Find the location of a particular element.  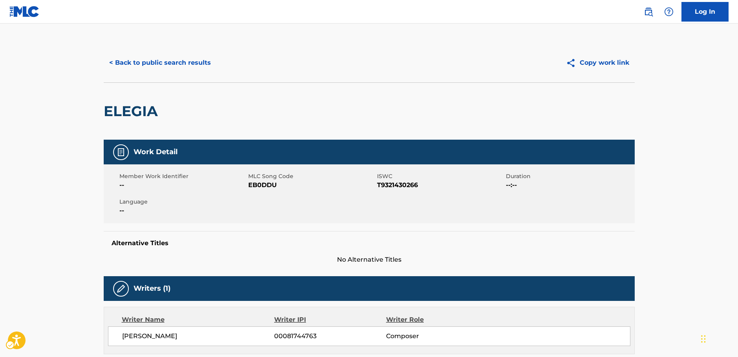

img: MLC Logo is located at coordinates (24, 11).